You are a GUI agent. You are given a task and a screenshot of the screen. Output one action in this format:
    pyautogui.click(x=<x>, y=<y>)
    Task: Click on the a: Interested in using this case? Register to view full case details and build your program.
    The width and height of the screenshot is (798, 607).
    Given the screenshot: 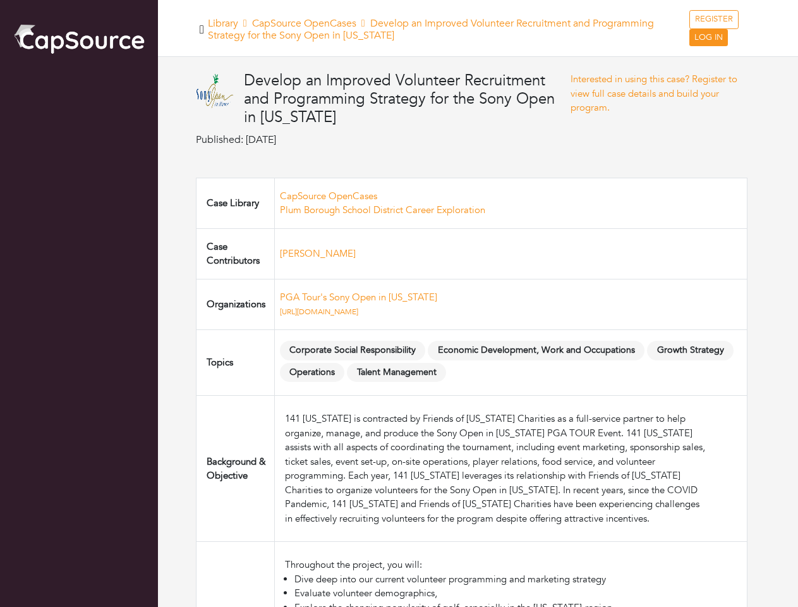 What is the action you would take?
    pyautogui.click(x=654, y=93)
    